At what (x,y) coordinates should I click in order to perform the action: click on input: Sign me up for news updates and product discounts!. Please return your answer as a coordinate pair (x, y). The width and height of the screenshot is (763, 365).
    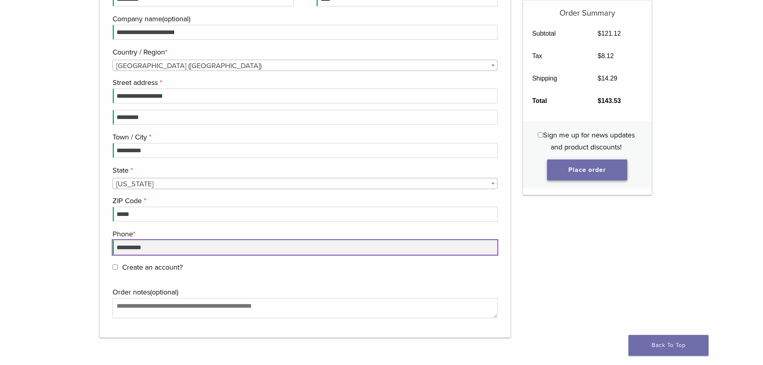
    Looking at the image, I should click on (540, 135).